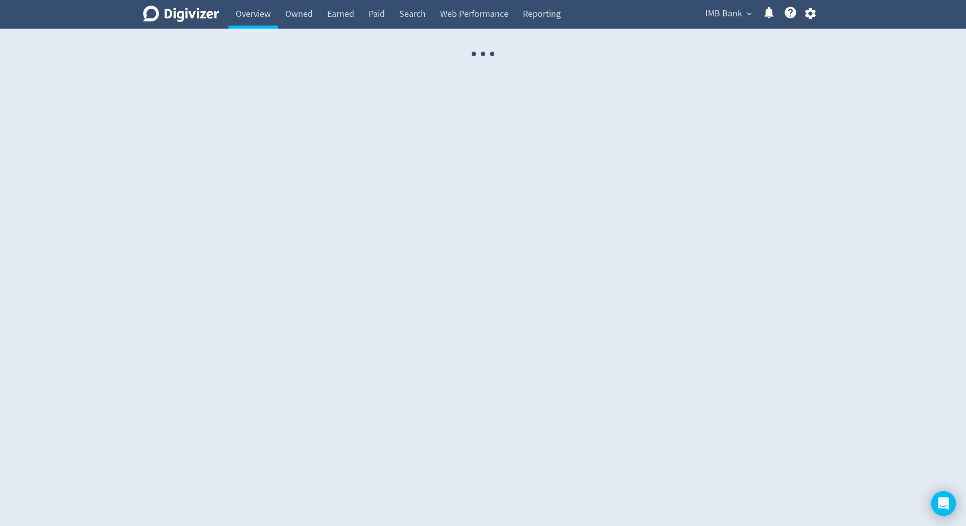 The image size is (966, 526). I want to click on span: expand_more, so click(749, 14).